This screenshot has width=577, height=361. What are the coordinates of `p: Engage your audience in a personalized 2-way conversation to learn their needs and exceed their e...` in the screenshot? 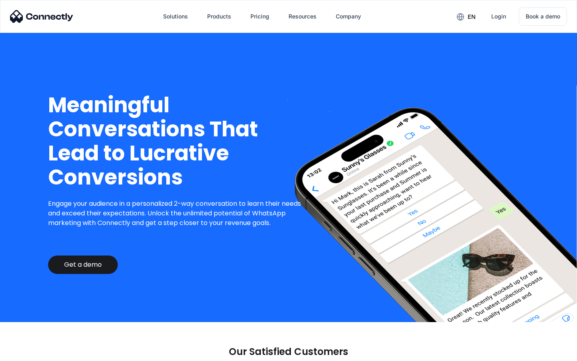 It's located at (178, 213).